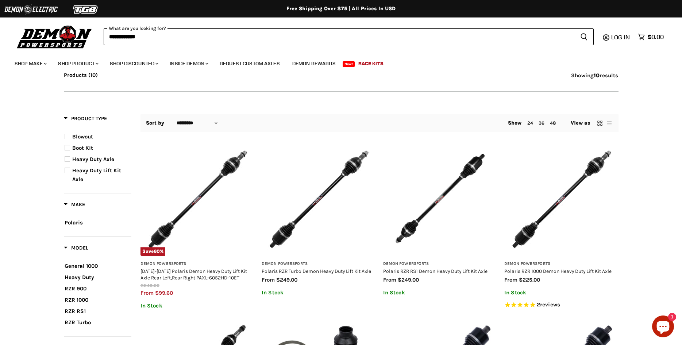 This screenshot has height=345, width=682. I want to click on a: Shop Product, so click(78, 63).